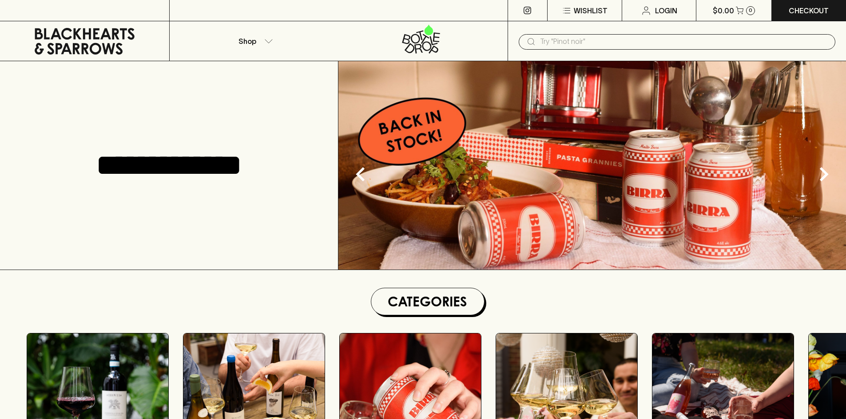  Describe the element at coordinates (723, 11) in the screenshot. I see `p: $0.00` at that location.